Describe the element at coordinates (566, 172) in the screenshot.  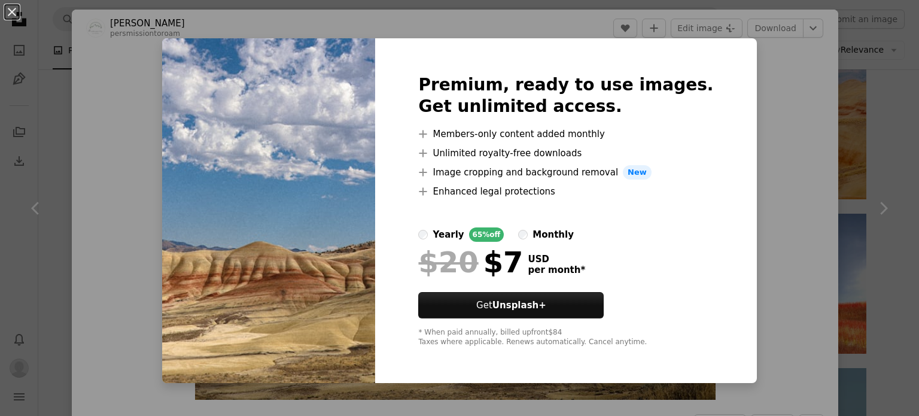
I see `li: Image cropping and background removal` at that location.